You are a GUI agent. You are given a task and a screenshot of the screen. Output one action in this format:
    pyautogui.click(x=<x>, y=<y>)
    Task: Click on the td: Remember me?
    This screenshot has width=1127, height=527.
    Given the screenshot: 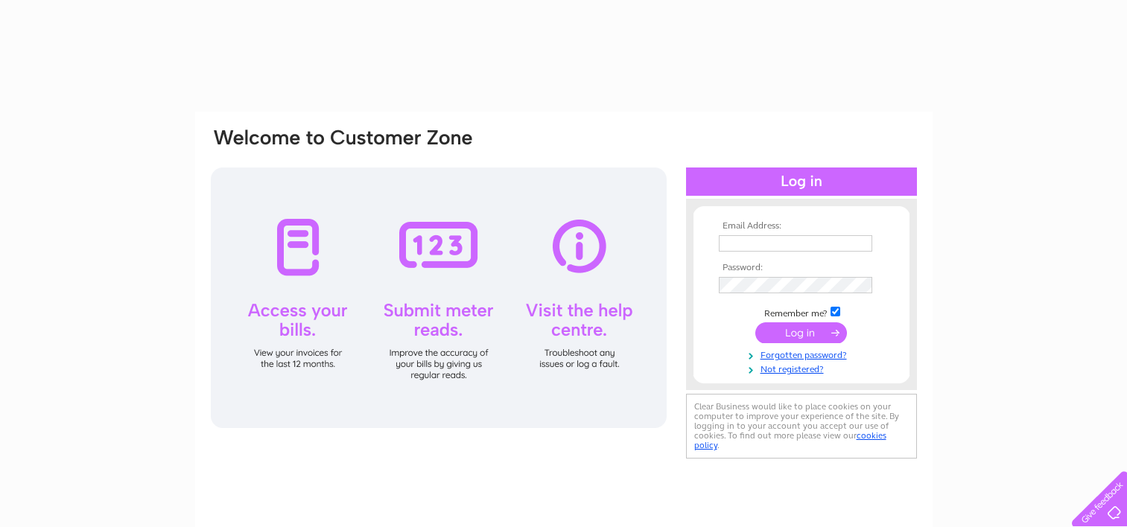 What is the action you would take?
    pyautogui.click(x=802, y=312)
    